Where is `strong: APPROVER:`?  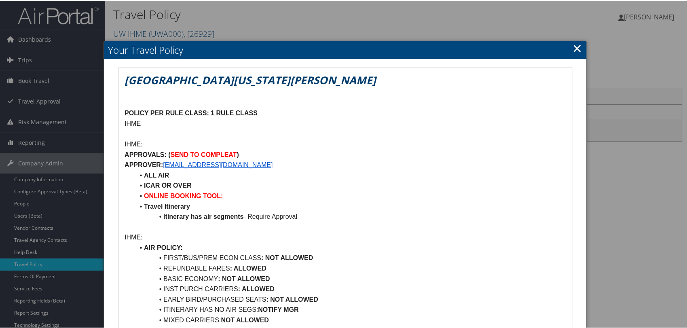
strong: APPROVER: is located at coordinates (144, 164).